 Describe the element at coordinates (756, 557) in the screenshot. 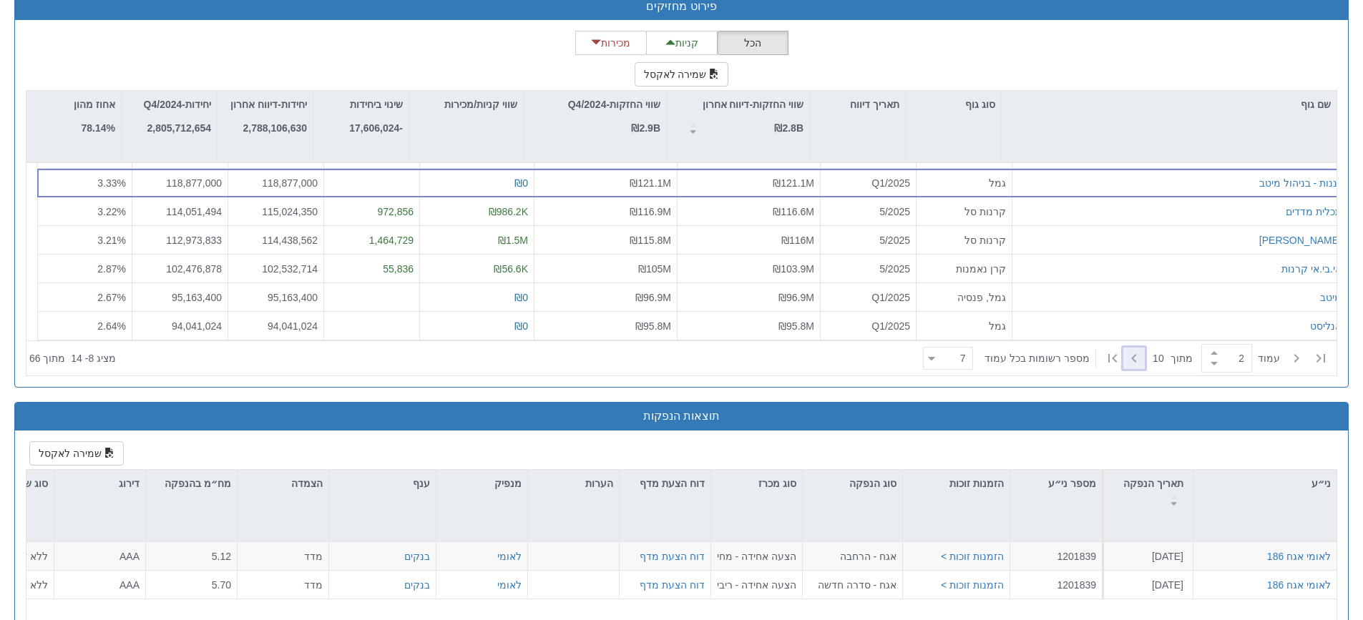

I see `div: הצעה אחידה - מחיר` at that location.